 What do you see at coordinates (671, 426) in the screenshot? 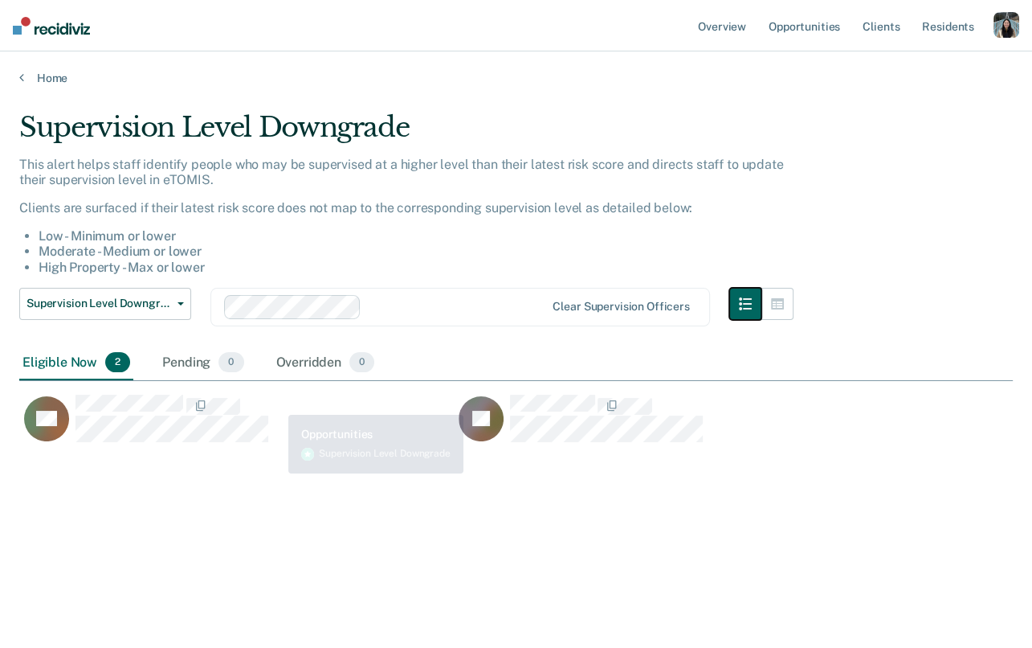
I see `div: CaseloadOpportunityCell-108` at bounding box center [671, 426].